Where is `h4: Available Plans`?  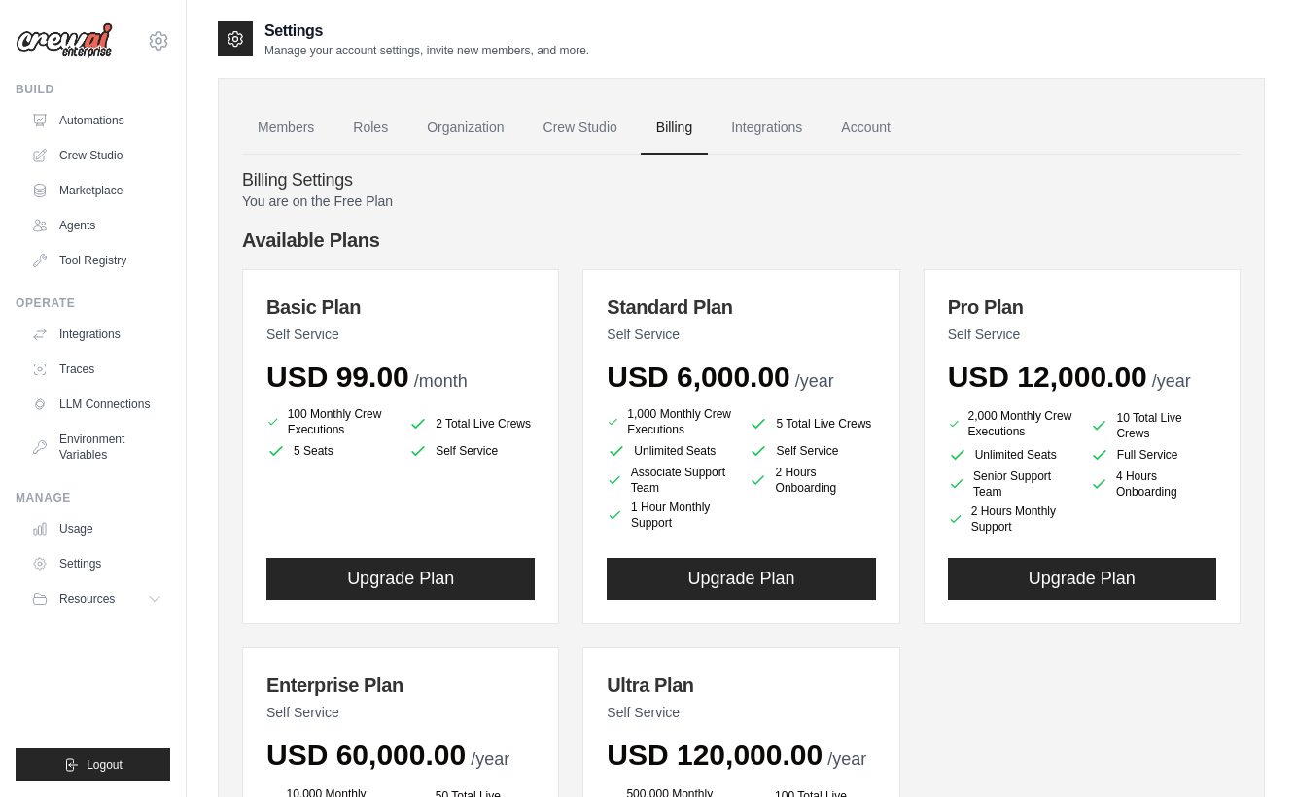
h4: Available Plans is located at coordinates (741, 240).